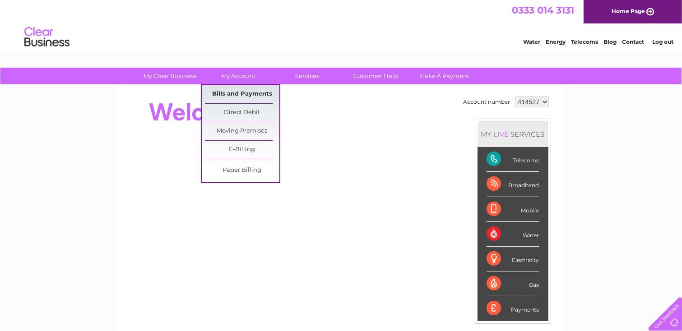 This screenshot has width=682, height=331. I want to click on div: Gas, so click(513, 284).